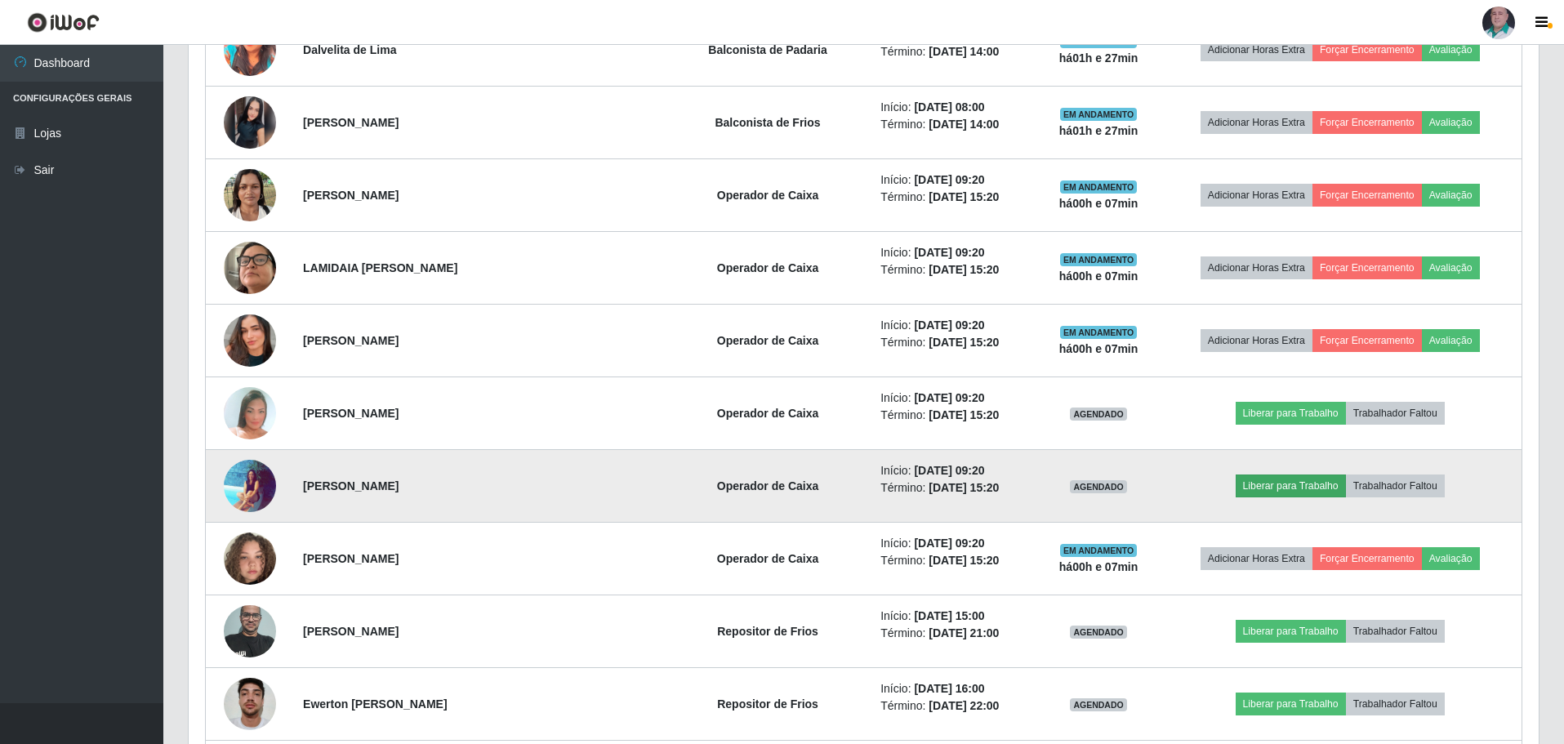 The image size is (1564, 744). Describe the element at coordinates (250, 268) in the screenshot. I see `img: 1738025052113.jpeg` at that location.